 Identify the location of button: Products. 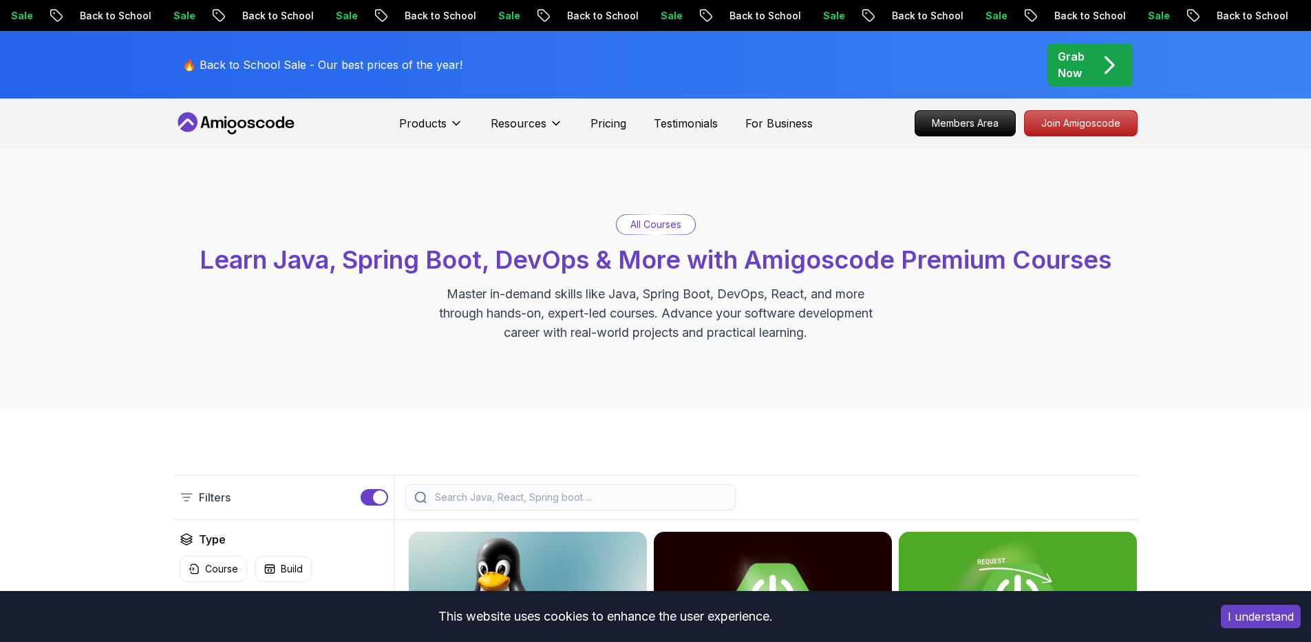
(431, 129).